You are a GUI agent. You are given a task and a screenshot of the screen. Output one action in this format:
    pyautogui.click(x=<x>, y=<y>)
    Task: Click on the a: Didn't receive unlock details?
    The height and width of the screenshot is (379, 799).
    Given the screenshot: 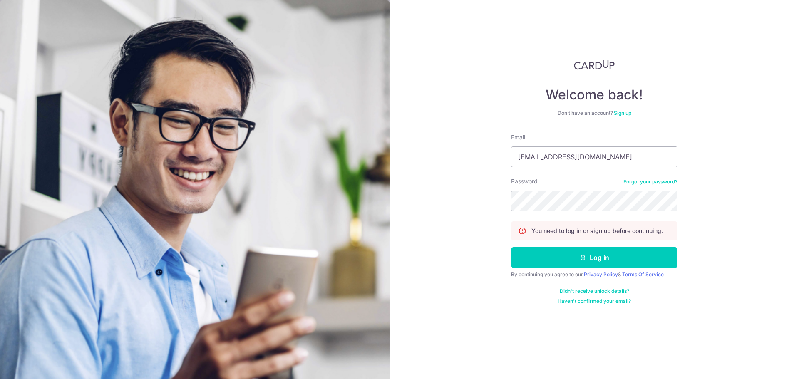 What is the action you would take?
    pyautogui.click(x=594, y=291)
    